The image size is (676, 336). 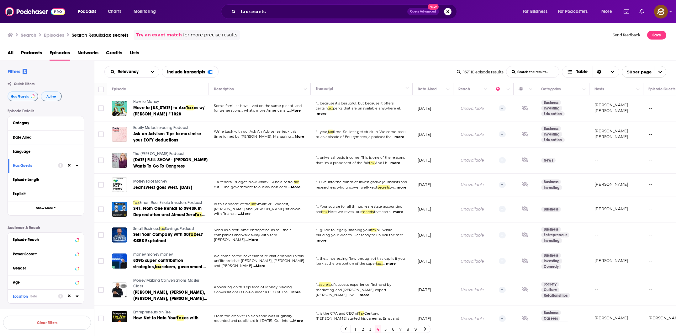 I want to click on span: 50 per page, so click(x=637, y=72).